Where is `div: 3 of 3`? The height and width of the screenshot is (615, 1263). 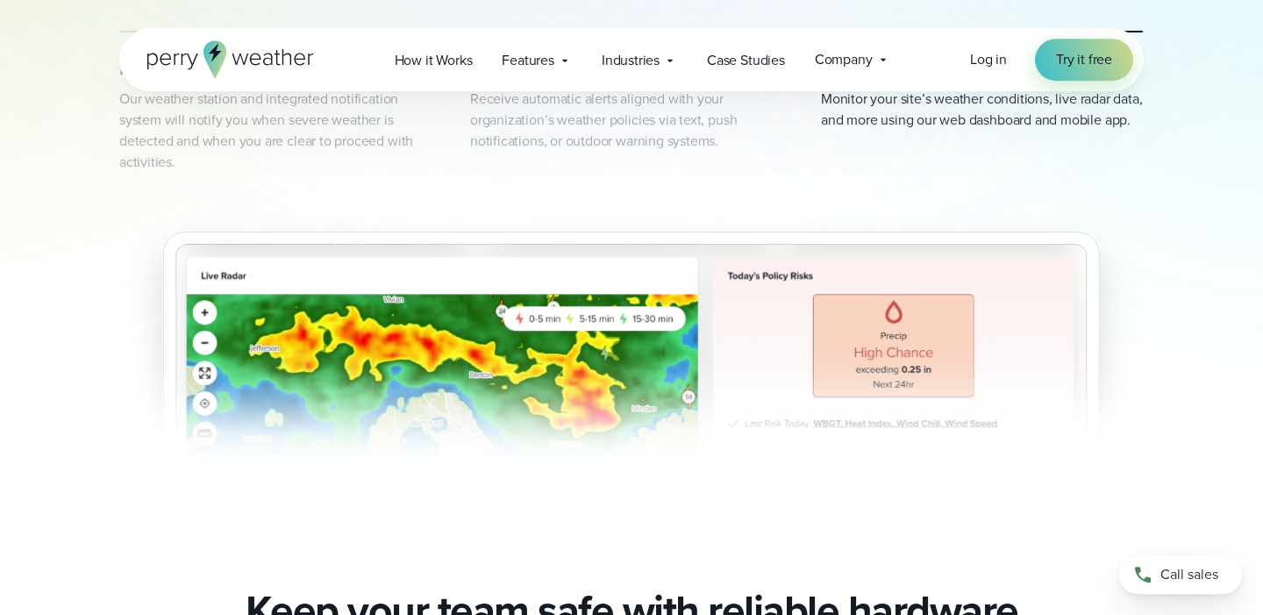 div: 3 of 3 is located at coordinates (631, 372).